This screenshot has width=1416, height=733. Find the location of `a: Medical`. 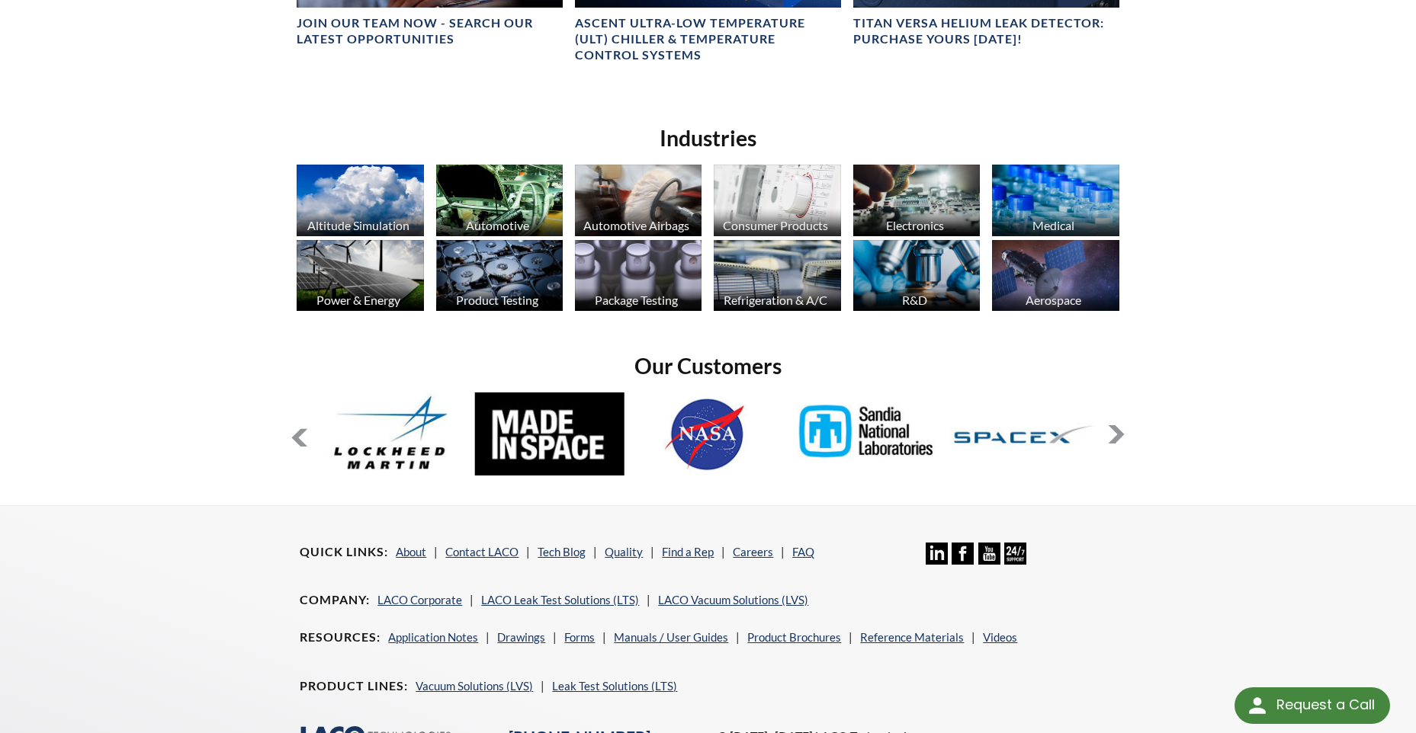

a: Medical is located at coordinates (1055, 202).